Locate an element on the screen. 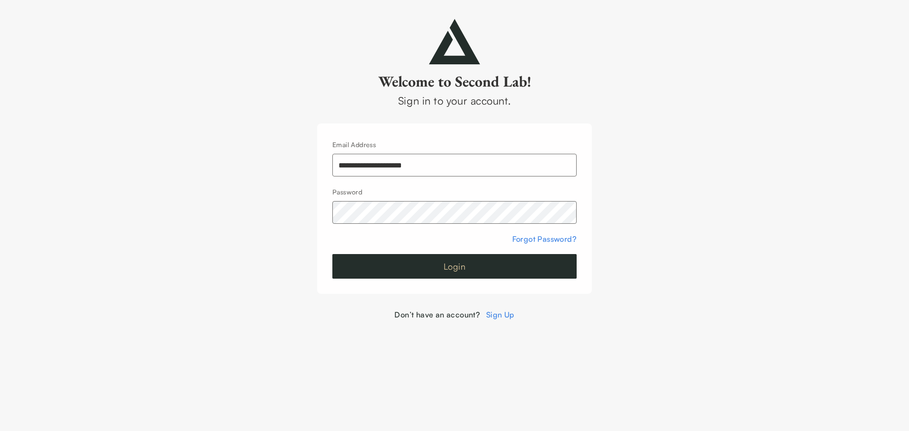  label: Password is located at coordinates (347, 192).